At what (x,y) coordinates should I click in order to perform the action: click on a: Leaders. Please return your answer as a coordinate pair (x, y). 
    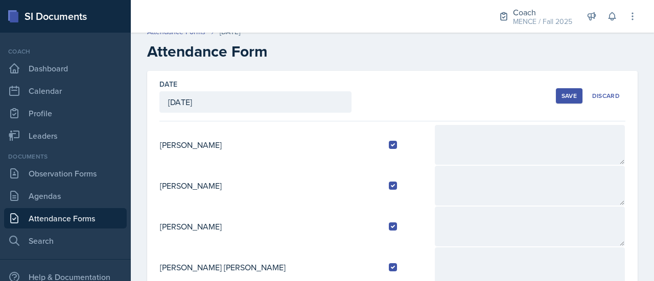
    Looking at the image, I should click on (65, 136).